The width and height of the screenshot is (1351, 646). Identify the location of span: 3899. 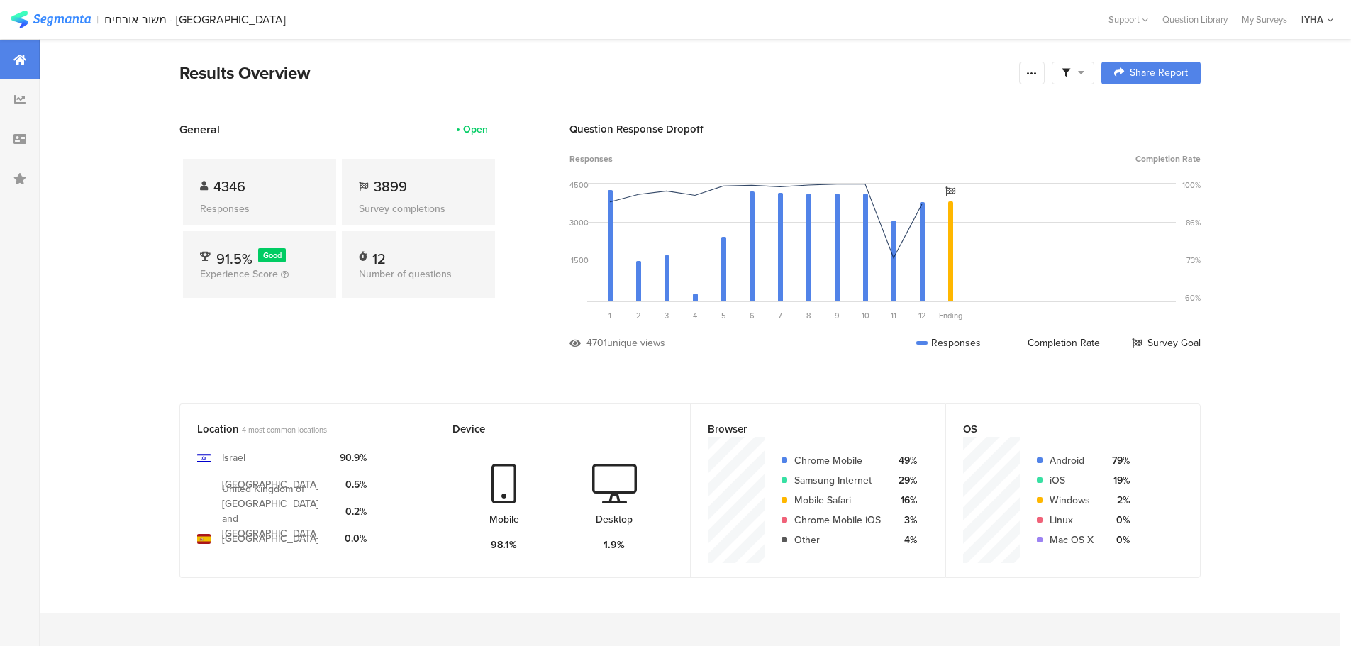
(390, 187).